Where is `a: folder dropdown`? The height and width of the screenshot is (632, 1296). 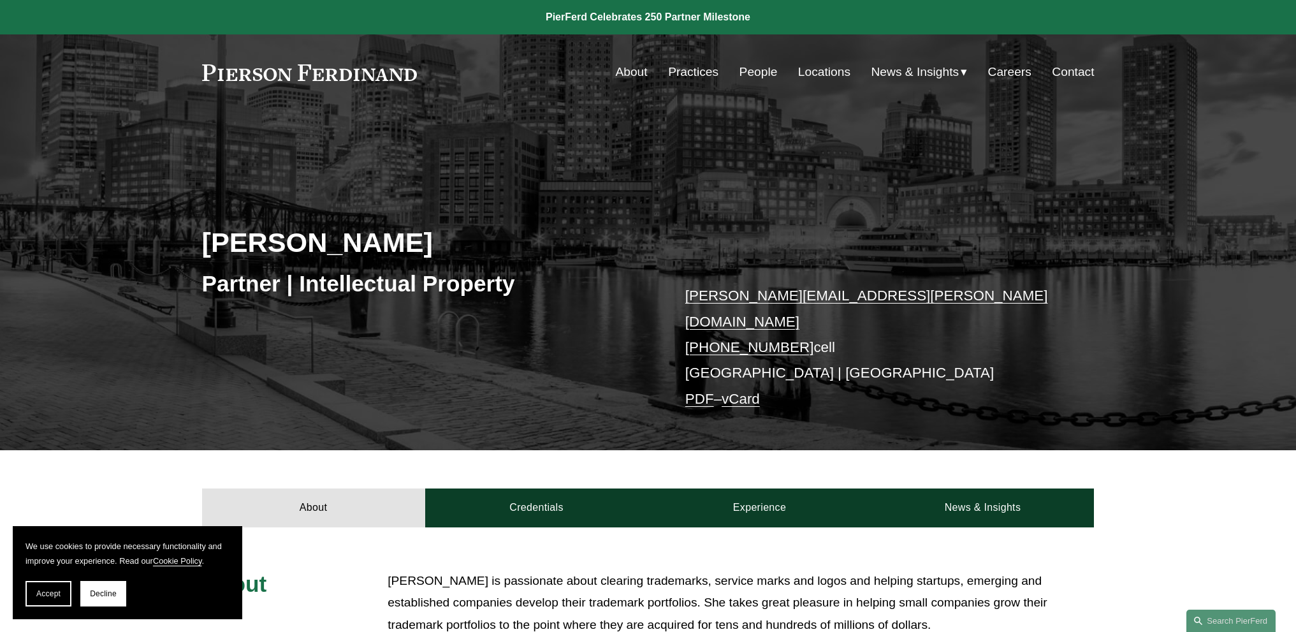 a: folder dropdown is located at coordinates (919, 72).